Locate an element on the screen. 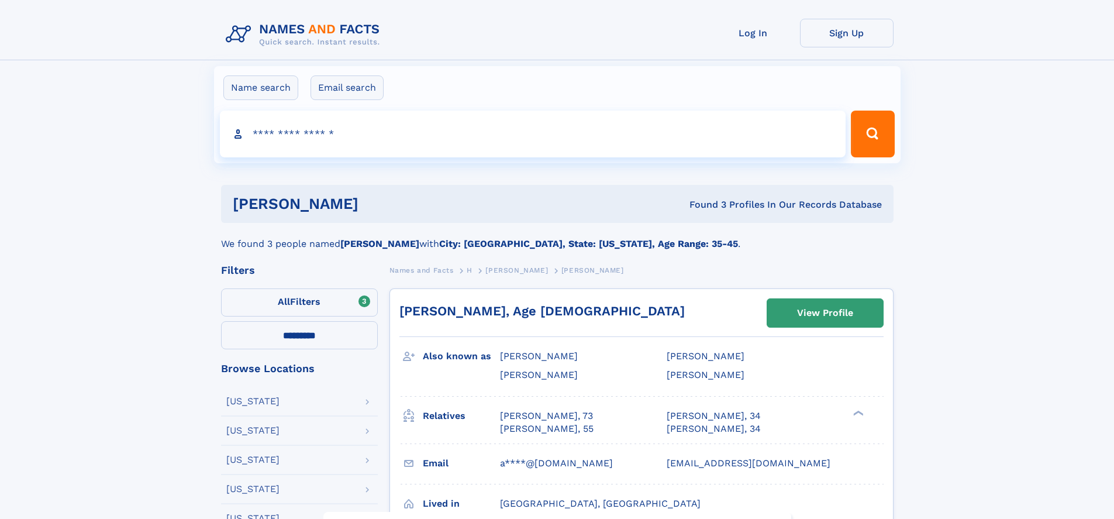 This screenshot has width=1114, height=519. a: H is located at coordinates (470, 270).